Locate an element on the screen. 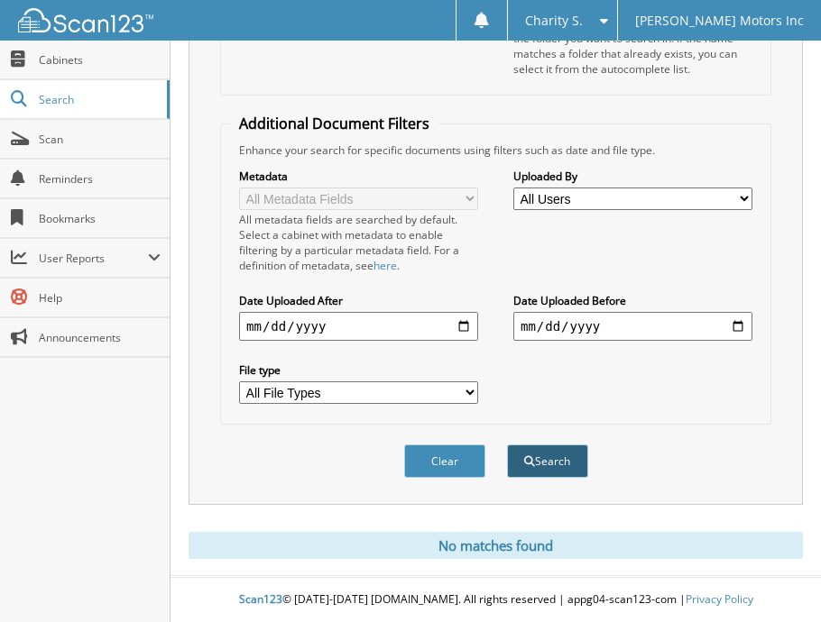  span: Bookmarks is located at coordinates (99, 218).